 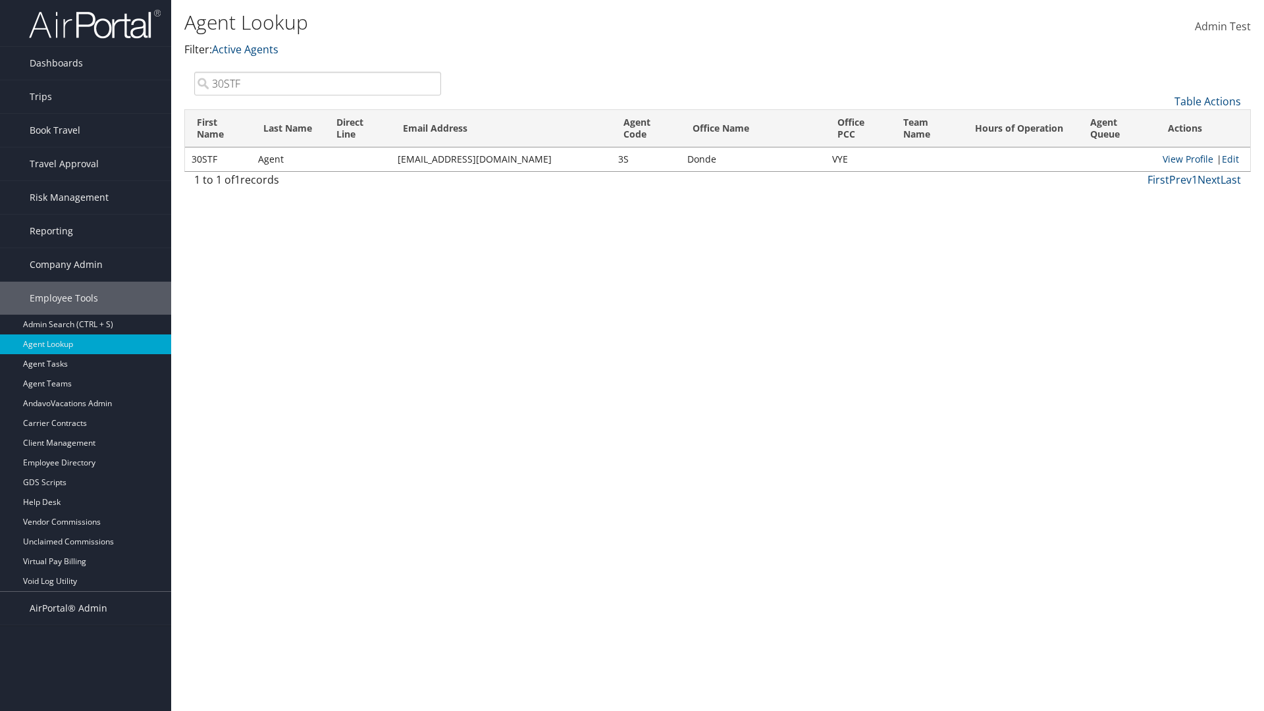 What do you see at coordinates (218, 159) in the screenshot?
I see `td: 30STF` at bounding box center [218, 159].